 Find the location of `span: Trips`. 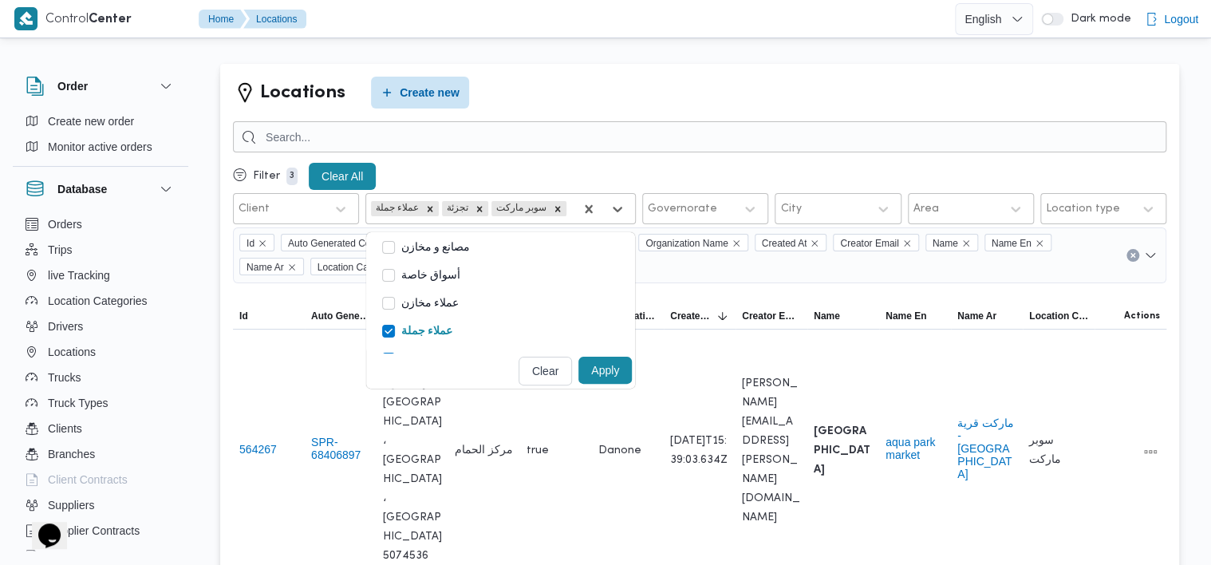

span: Trips is located at coordinates (60, 250).